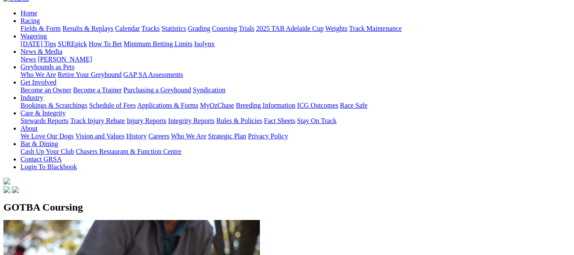 The height and width of the screenshot is (255, 574). What do you see at coordinates (47, 151) in the screenshot?
I see `a: Cash Up Your Club` at bounding box center [47, 151].